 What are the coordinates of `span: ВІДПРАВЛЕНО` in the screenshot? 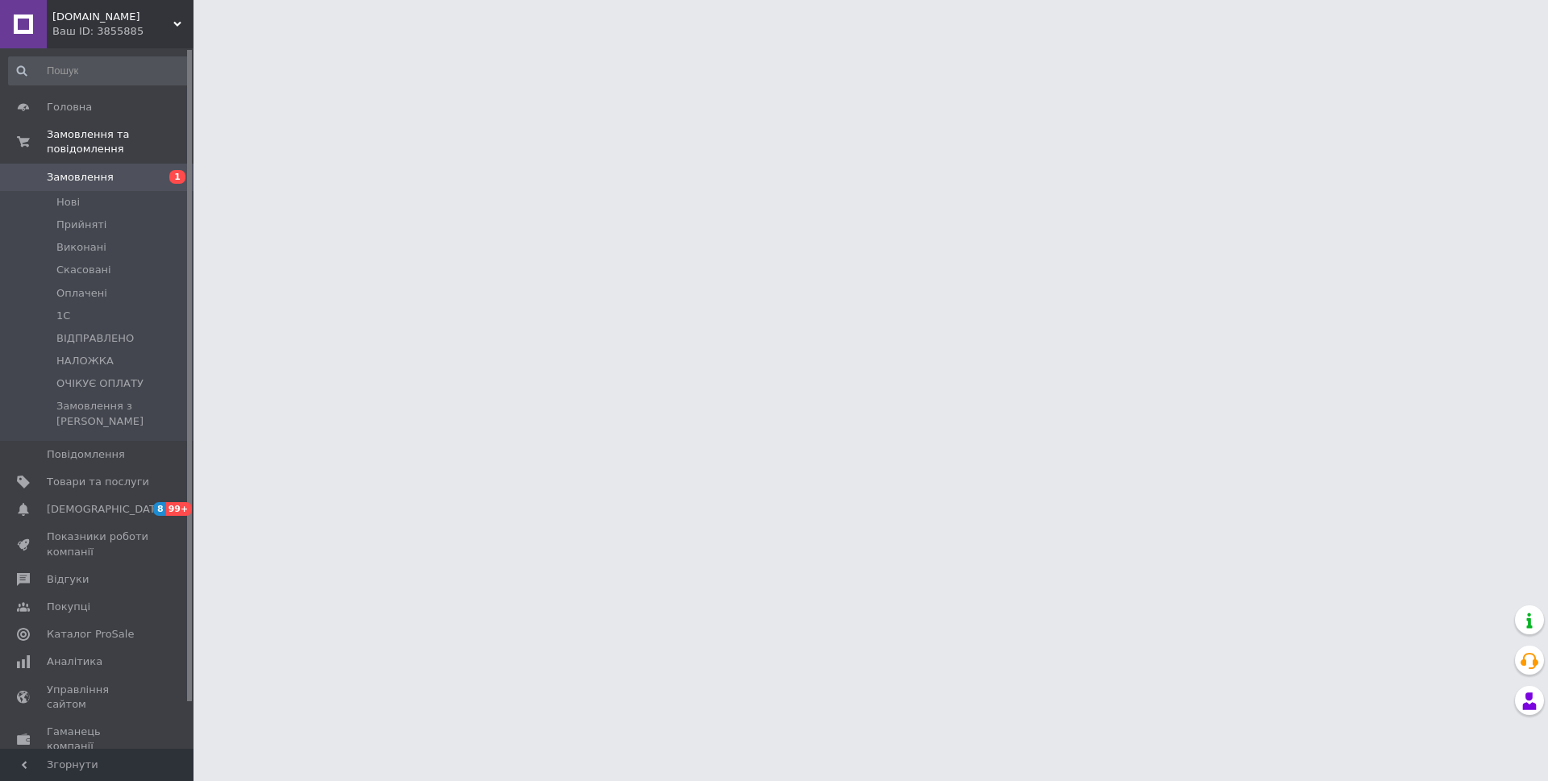 It's located at (95, 339).